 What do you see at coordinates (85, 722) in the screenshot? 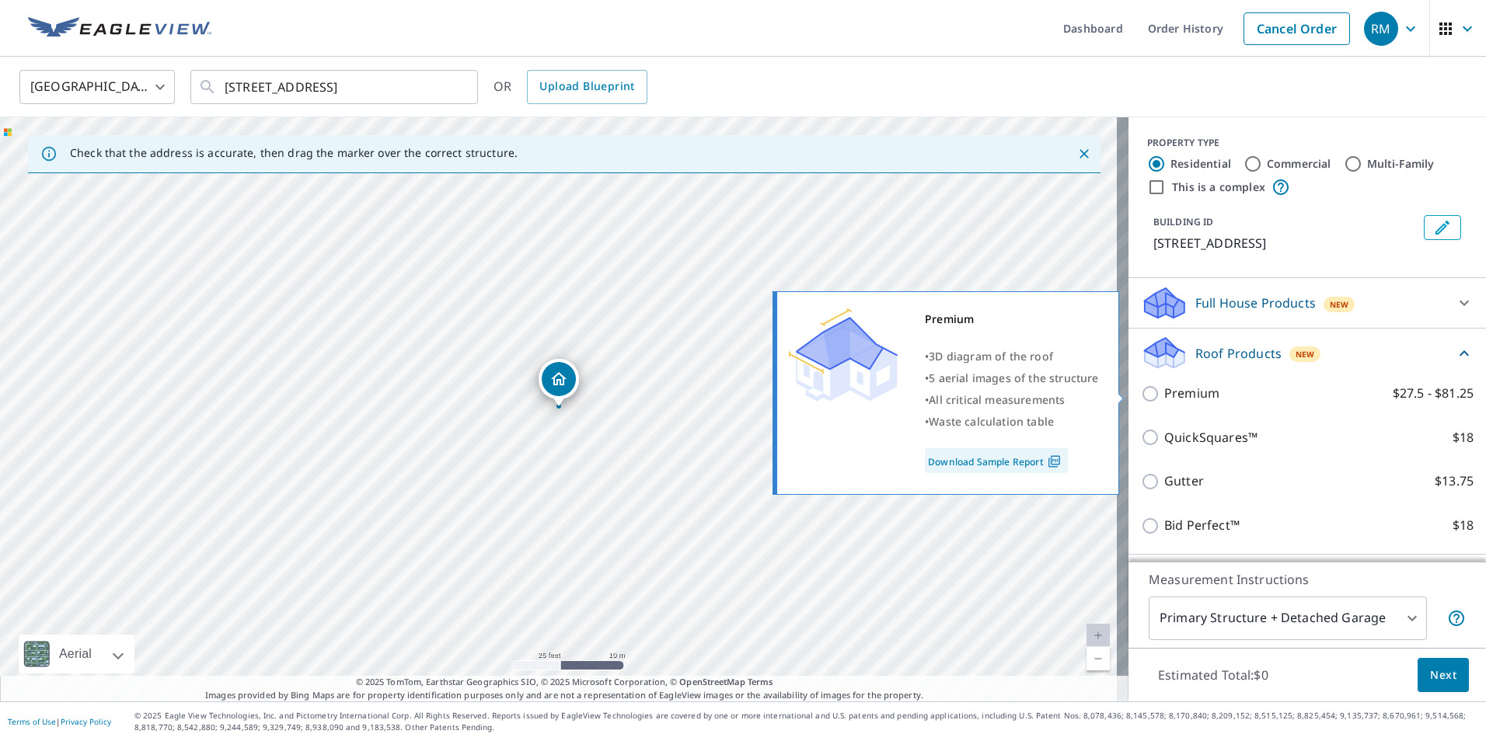
I see `a: Privacy Policy` at bounding box center [85, 722].